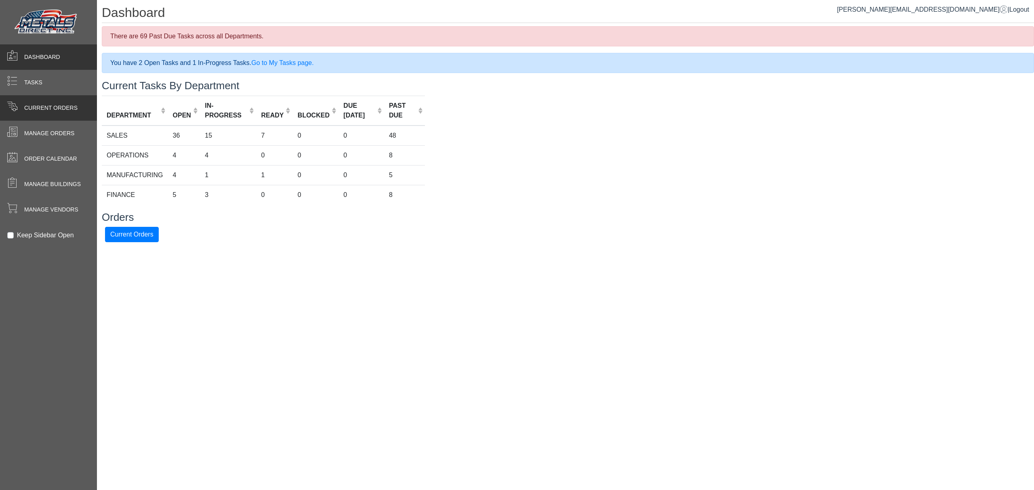 The width and height of the screenshot is (1034, 490). Describe the element at coordinates (53, 184) in the screenshot. I see `span: Manage Buildings` at that location.